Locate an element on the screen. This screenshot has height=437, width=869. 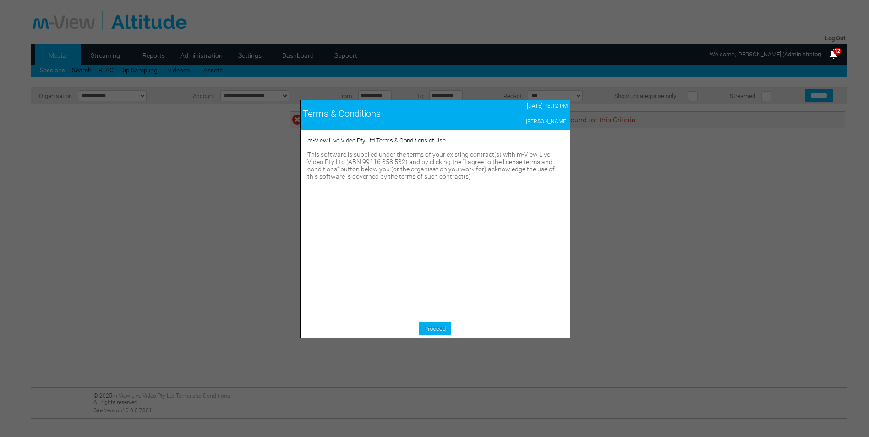
span: 12 is located at coordinates (837, 51).